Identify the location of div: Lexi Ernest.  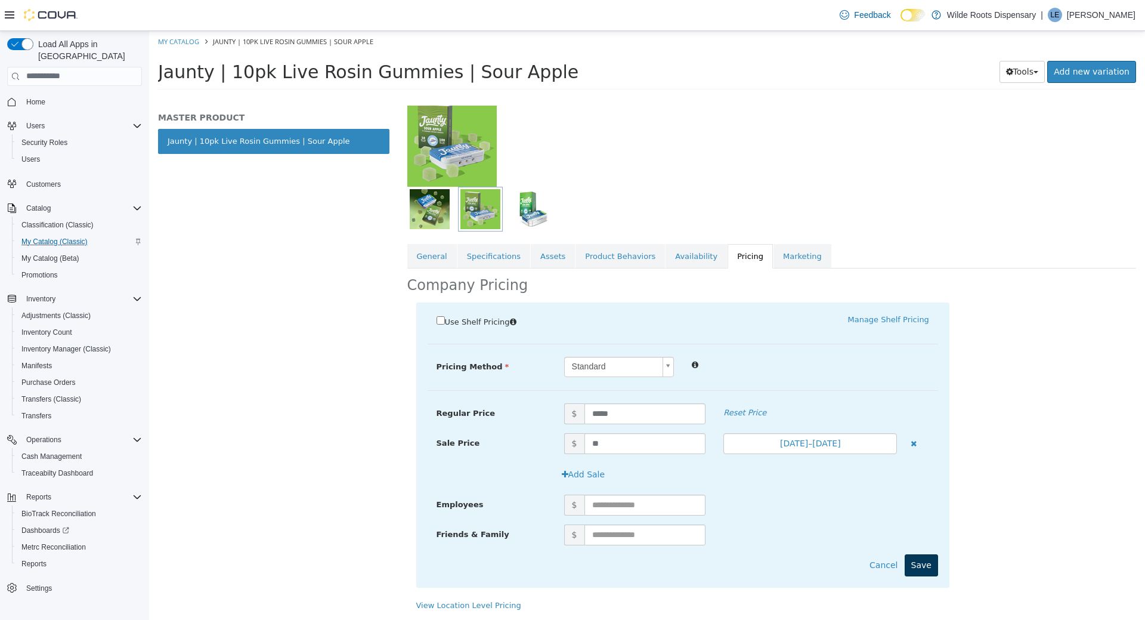
(1055, 15).